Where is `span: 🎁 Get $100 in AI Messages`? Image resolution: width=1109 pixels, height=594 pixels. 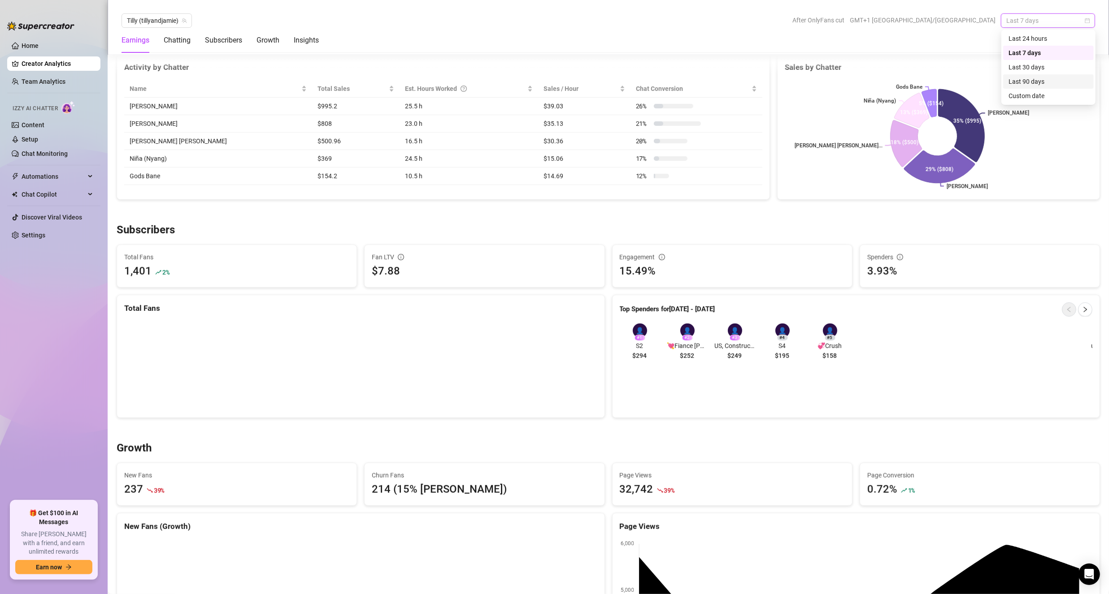 span: 🎁 Get $100 in AI Messages is located at coordinates (54, 518).